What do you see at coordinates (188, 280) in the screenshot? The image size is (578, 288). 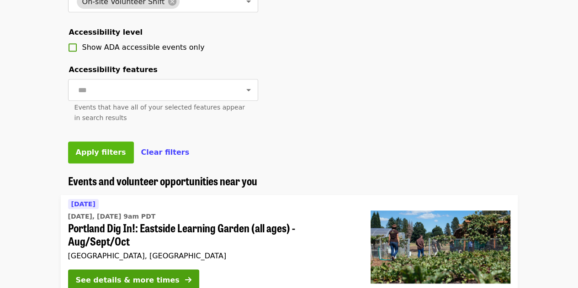 I see `i: arrow-right icon` at bounding box center [188, 280].